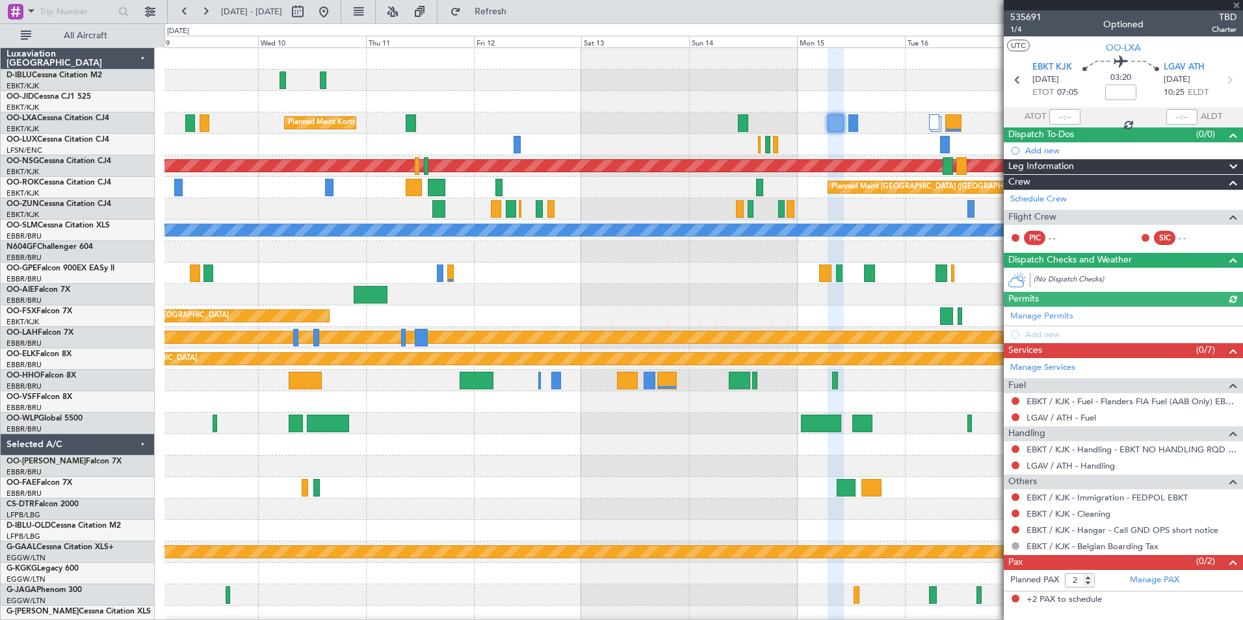 The width and height of the screenshot is (1243, 620). What do you see at coordinates (21, 269) in the screenshot?
I see `span: OO-GPE` at bounding box center [21, 269].